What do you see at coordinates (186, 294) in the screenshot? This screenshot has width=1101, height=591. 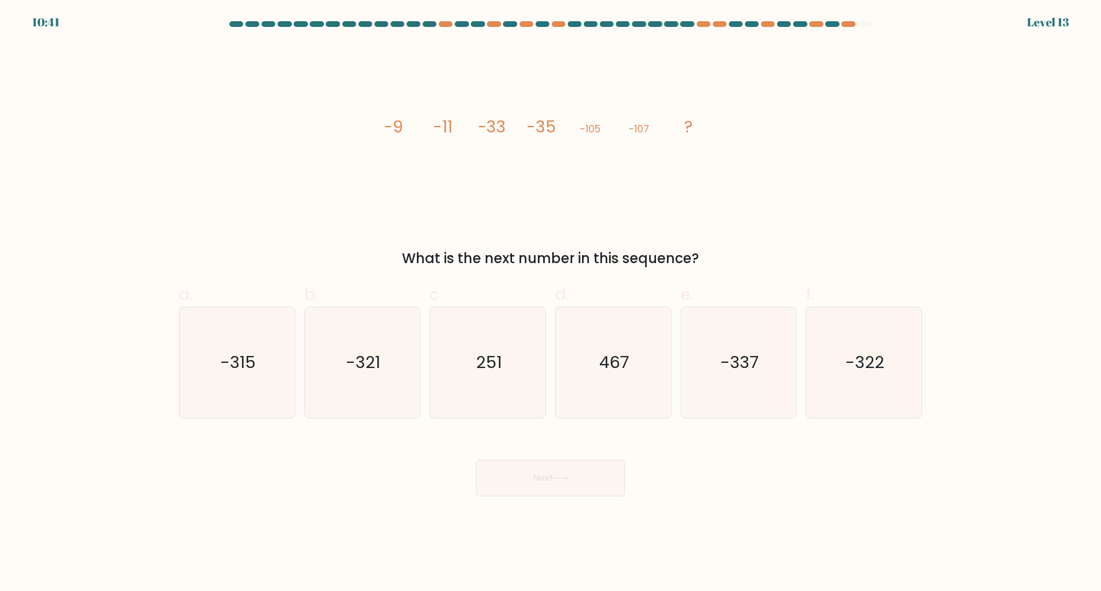 I see `span: a.` at bounding box center [186, 294].